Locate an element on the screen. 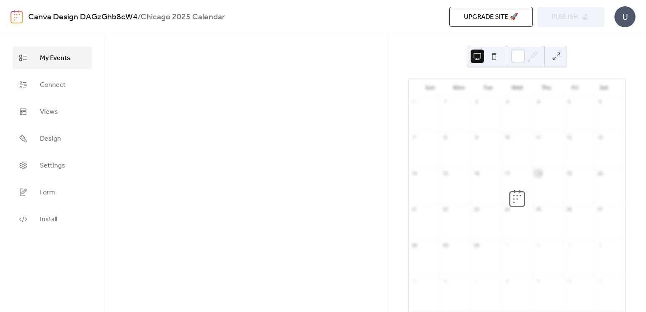 Image resolution: width=646 pixels, height=312 pixels. div: 20 is located at coordinates (599, 173).